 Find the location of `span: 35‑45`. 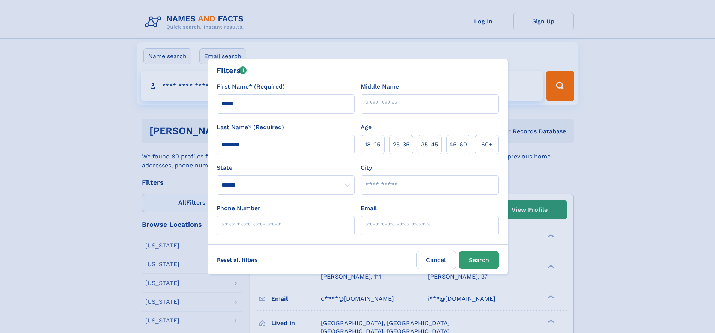

span: 35‑45 is located at coordinates (430, 145).